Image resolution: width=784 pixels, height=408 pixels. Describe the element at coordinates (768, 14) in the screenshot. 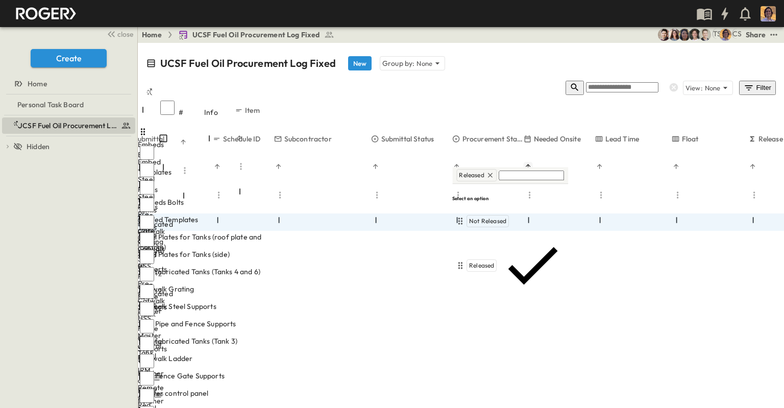

I see `img: Profile Picture` at that location.